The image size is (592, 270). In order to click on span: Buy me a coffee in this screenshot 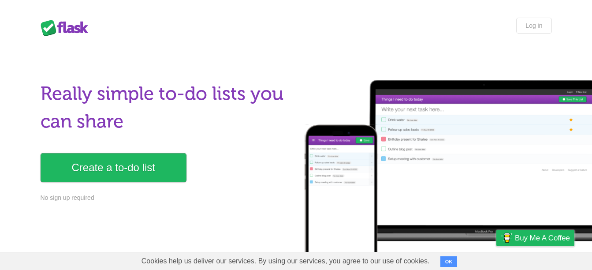, I will do `click(542, 238)`.